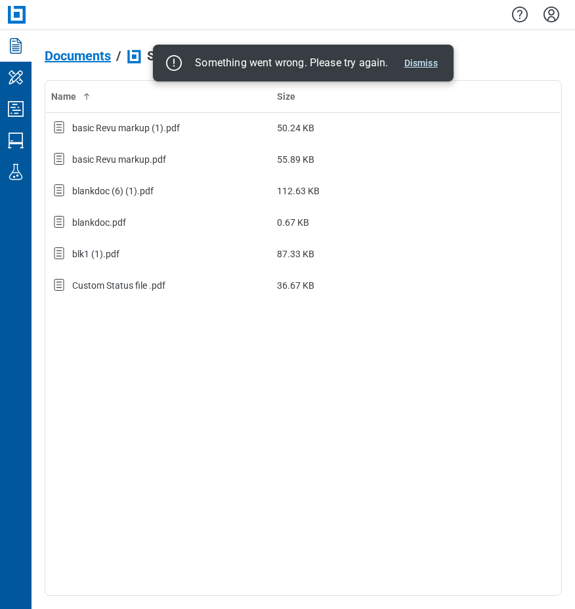 The width and height of the screenshot is (575, 609). What do you see at coordinates (385, 97) in the screenshot?
I see `div: Size` at bounding box center [385, 97].